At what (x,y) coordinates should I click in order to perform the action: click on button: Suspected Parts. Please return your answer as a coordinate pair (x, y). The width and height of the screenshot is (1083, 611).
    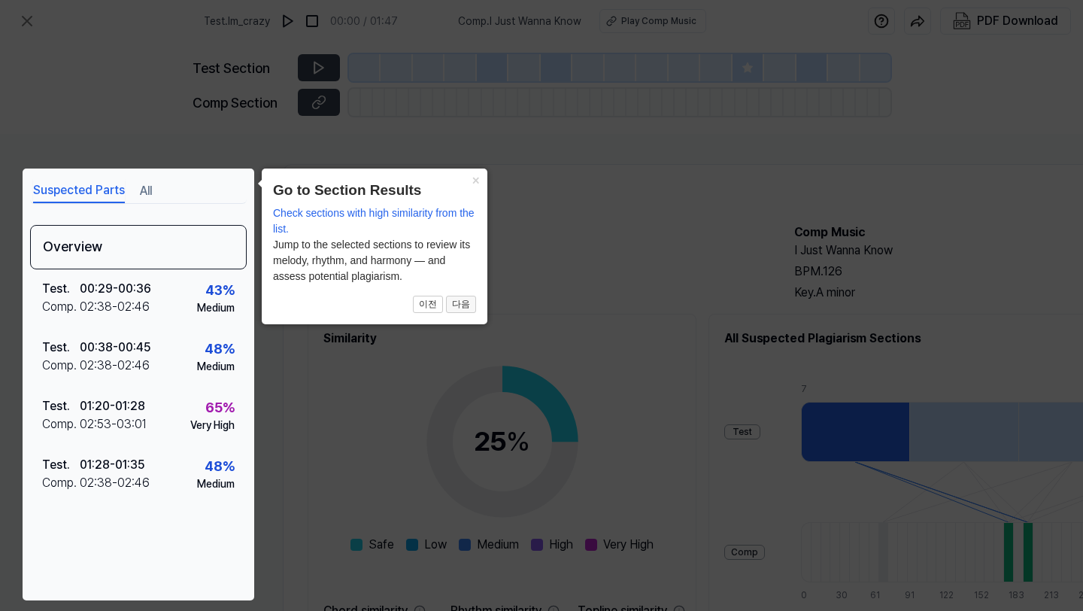
    Looking at the image, I should click on (79, 191).